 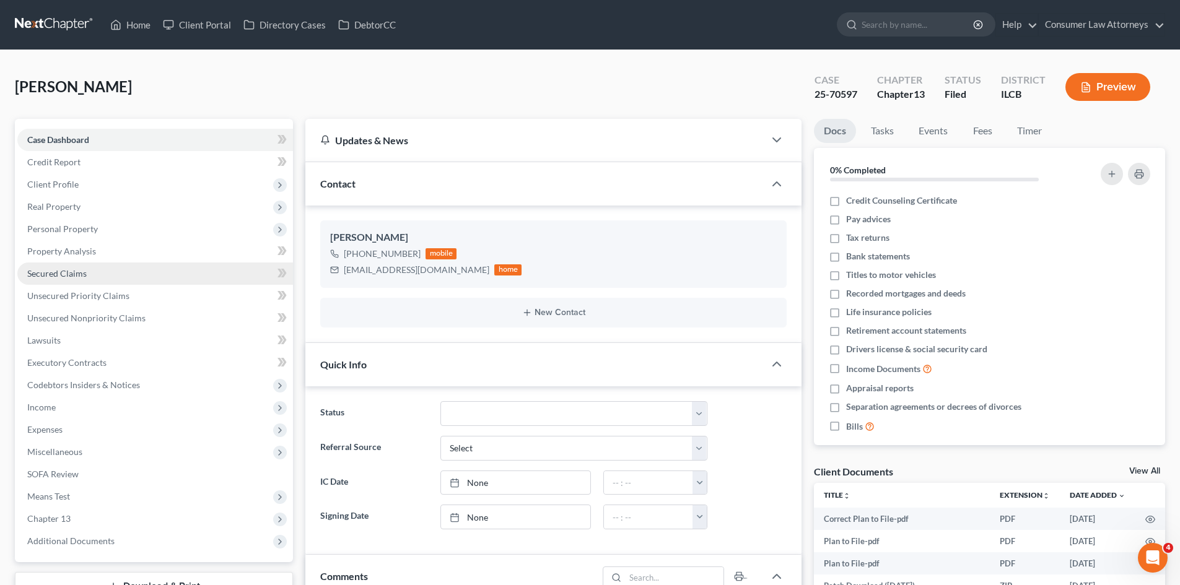 I want to click on a: Timer, so click(x=1029, y=131).